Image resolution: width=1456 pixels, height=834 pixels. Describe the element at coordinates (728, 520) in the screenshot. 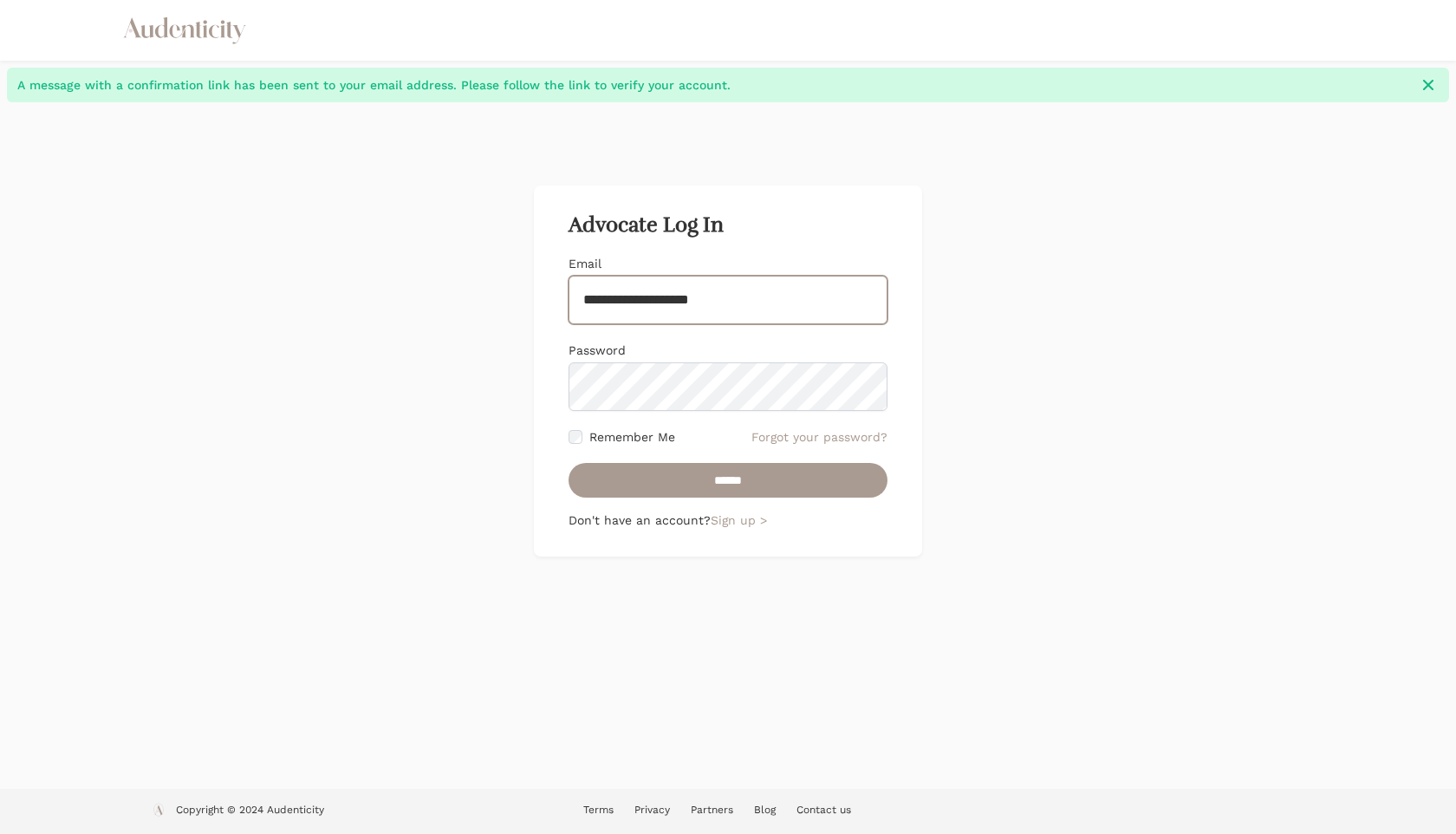

I see `p: Don't have an account?` at that location.